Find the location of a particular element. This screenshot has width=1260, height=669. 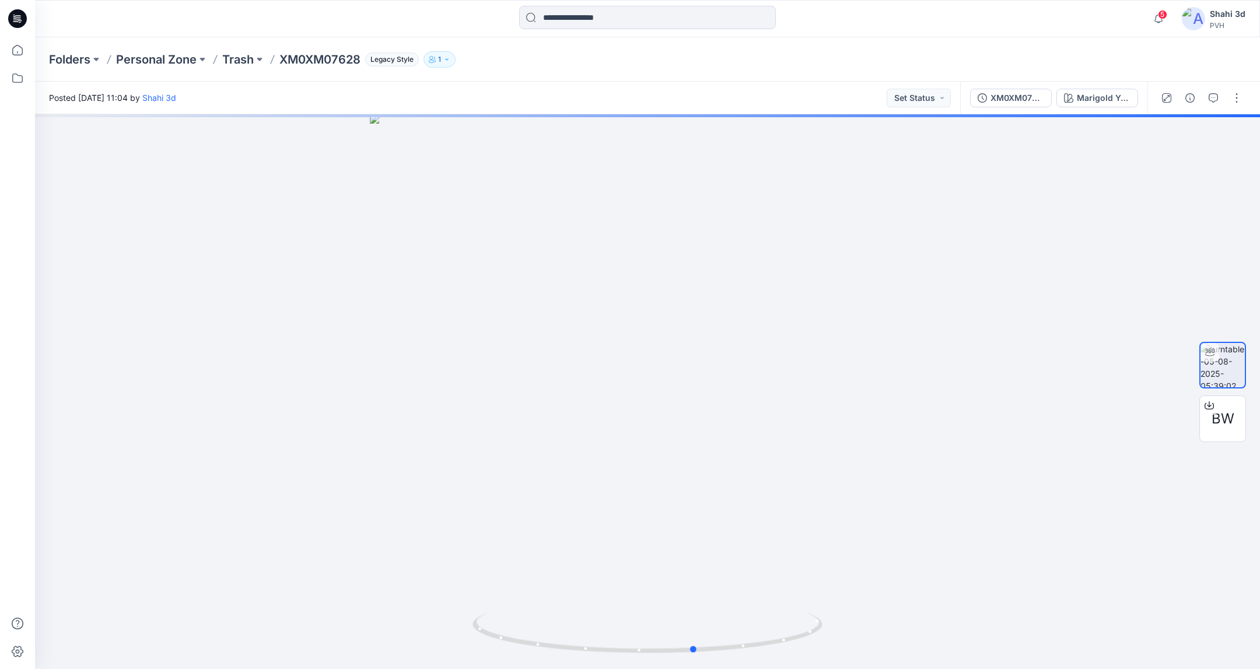

span: 5 is located at coordinates (1163, 15).